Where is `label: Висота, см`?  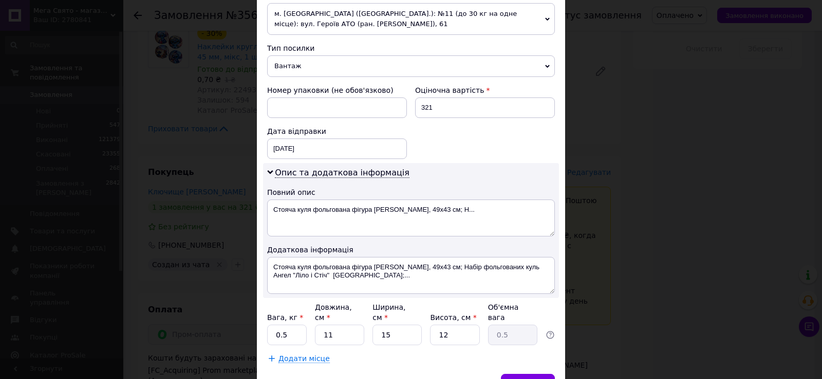 label: Висота, см is located at coordinates (453, 318).